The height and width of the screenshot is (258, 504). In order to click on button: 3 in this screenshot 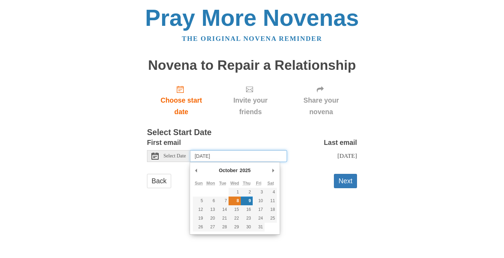, I will do `click(258, 192)`.